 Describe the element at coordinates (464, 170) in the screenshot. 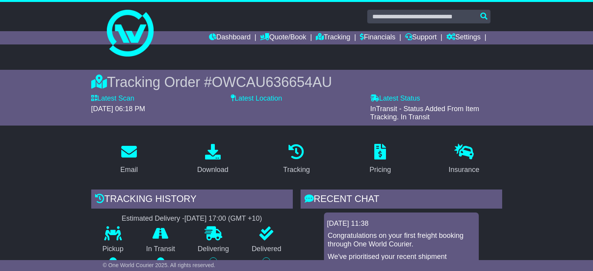

I see `div: Insurance` at that location.